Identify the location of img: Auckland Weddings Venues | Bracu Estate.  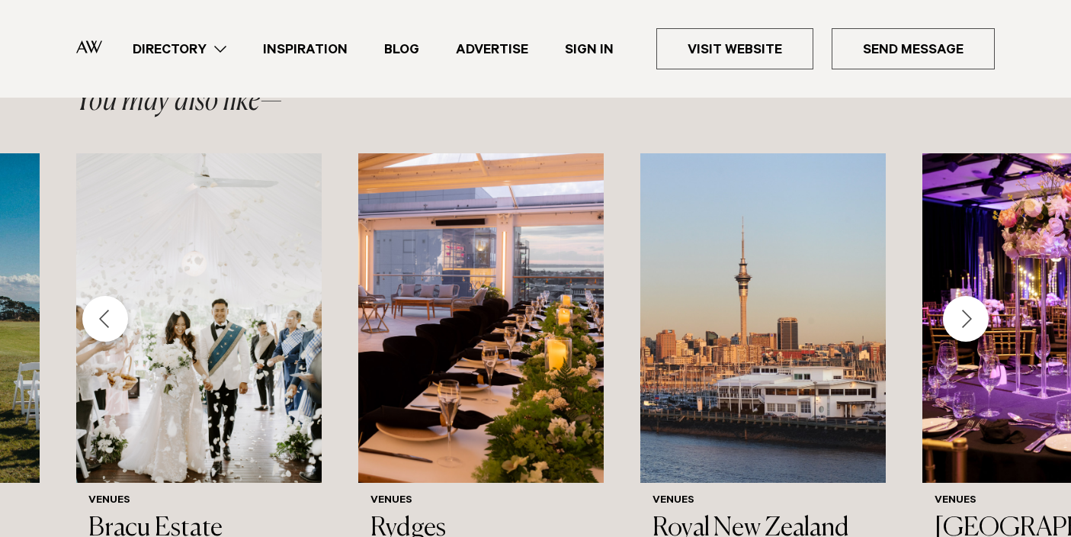
(199, 318).